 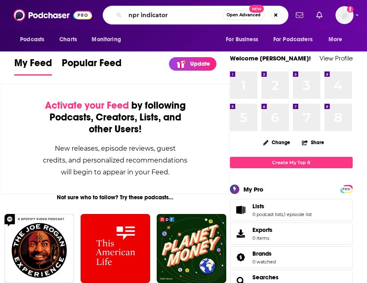 I want to click on a: Update, so click(x=192, y=64).